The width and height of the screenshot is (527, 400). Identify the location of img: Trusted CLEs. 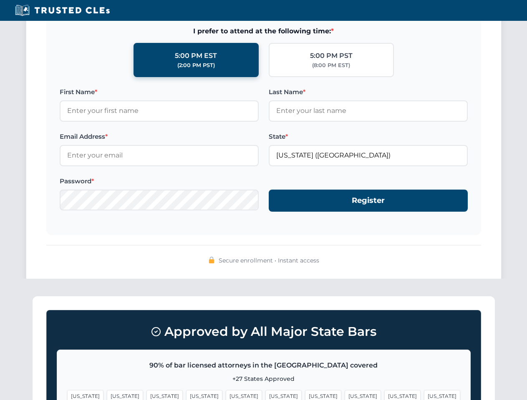
(62, 10).